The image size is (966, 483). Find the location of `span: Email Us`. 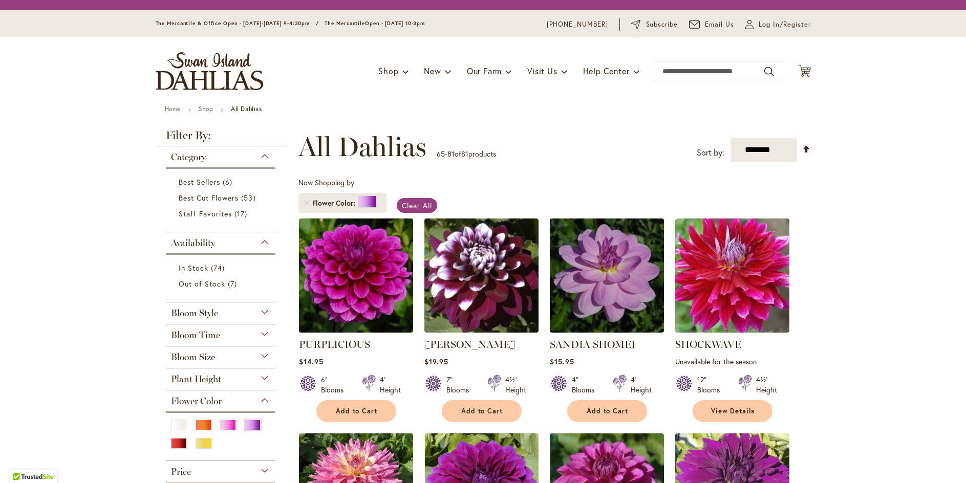

span: Email Us is located at coordinates (719, 25).